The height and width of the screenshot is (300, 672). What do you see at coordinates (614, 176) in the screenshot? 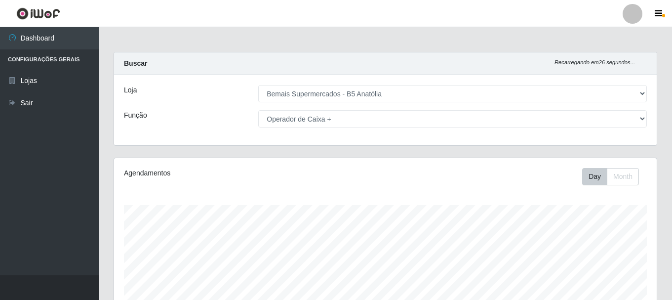
I see `div: Toolbar with button groups` at bounding box center [614, 176].